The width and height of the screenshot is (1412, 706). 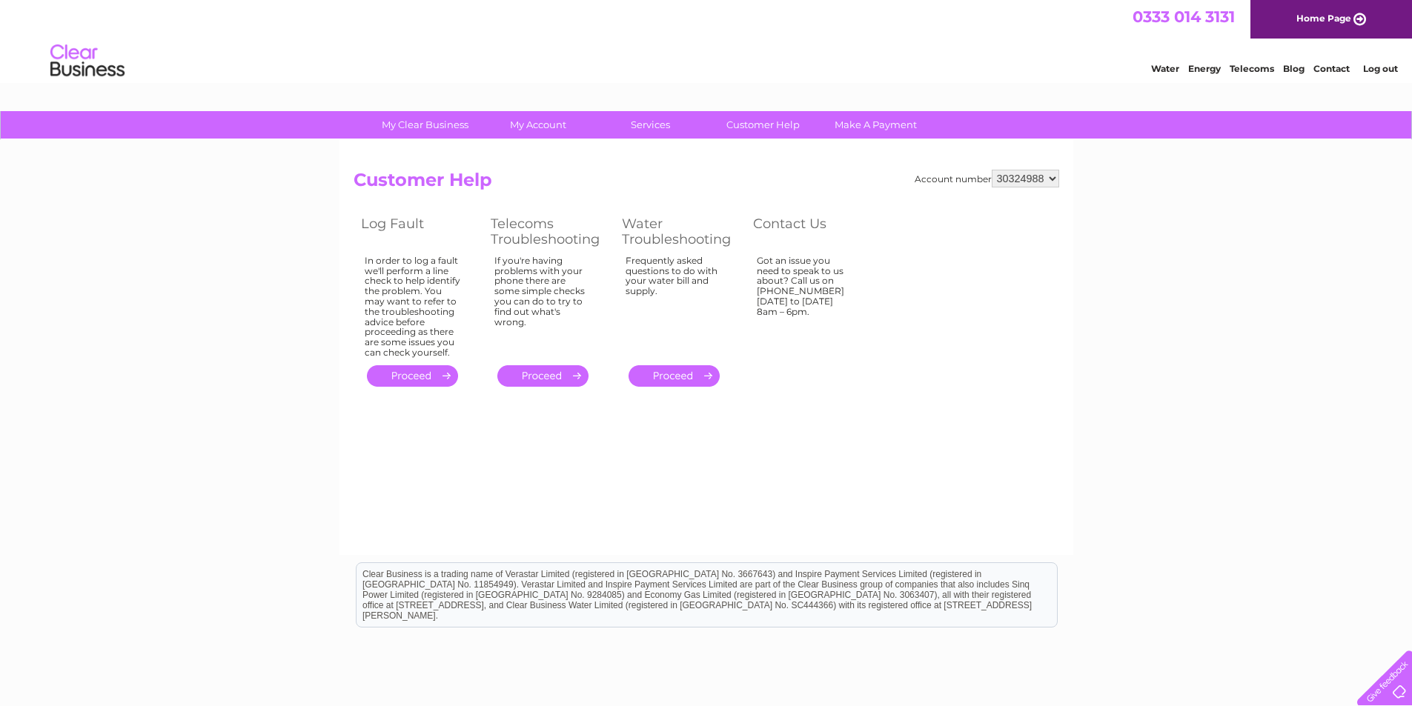 I want to click on h2: Customer Help, so click(x=706, y=184).